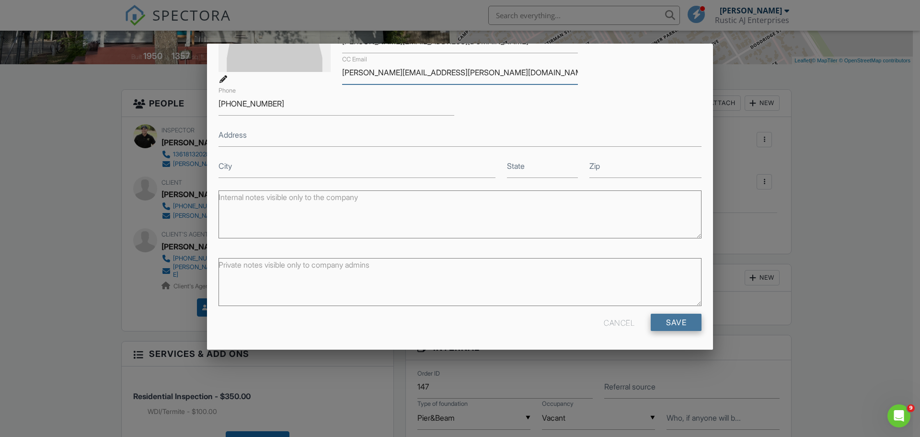  I want to click on label: City, so click(225, 166).